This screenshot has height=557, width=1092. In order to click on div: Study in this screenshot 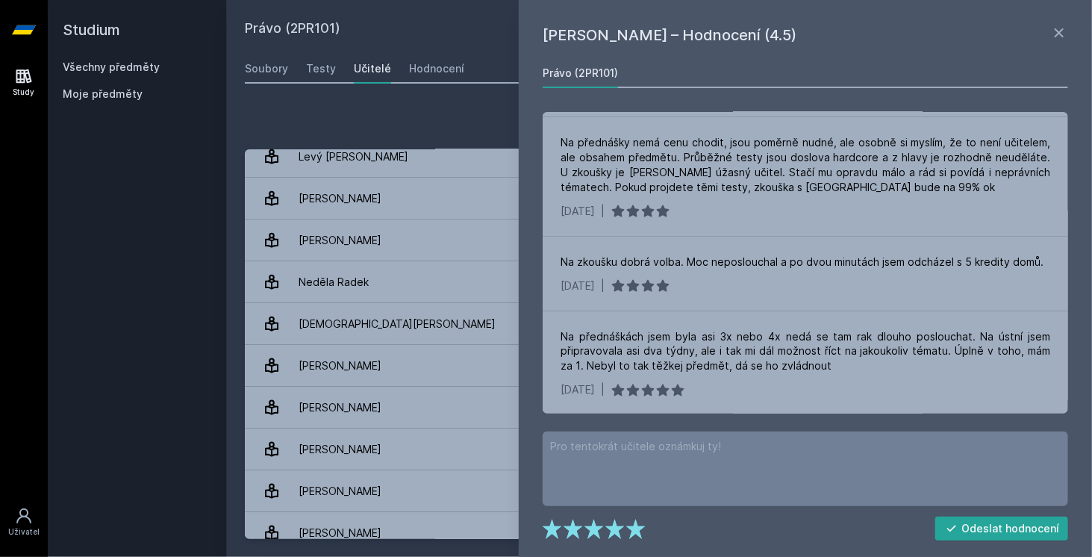, I will do `click(24, 92)`.